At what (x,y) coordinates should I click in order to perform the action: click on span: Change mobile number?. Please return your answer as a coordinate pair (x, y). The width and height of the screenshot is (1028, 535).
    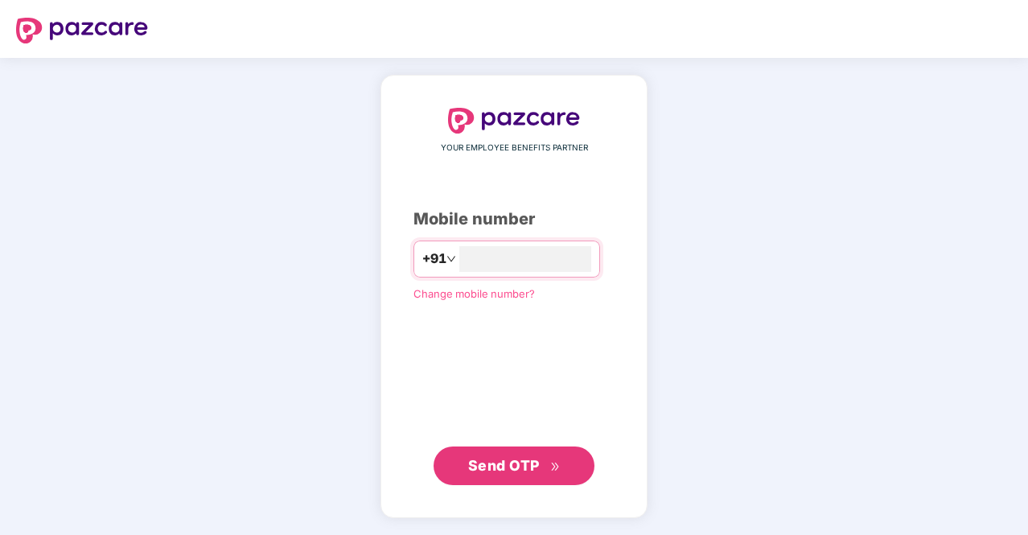
    Looking at the image, I should click on (474, 294).